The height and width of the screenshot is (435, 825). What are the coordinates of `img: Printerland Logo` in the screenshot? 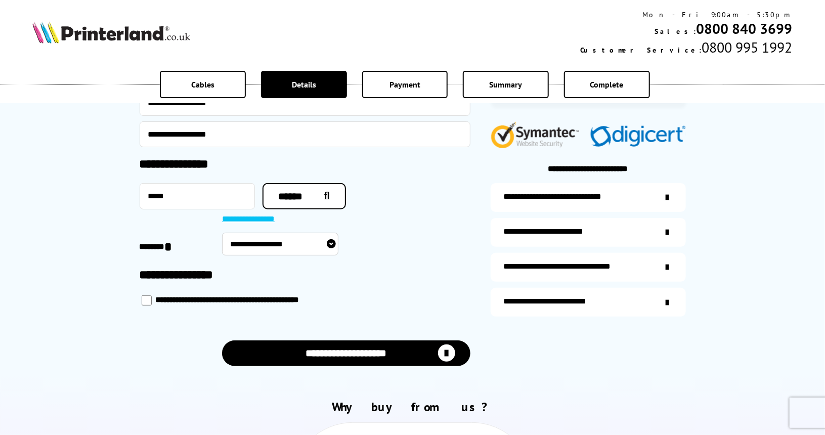 It's located at (111, 32).